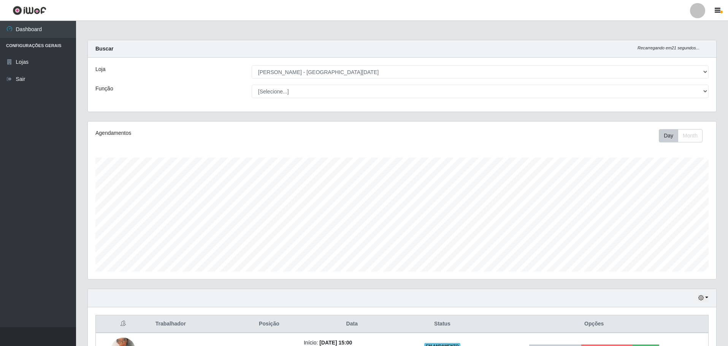 This screenshot has width=728, height=346. I want to click on label: Função, so click(104, 89).